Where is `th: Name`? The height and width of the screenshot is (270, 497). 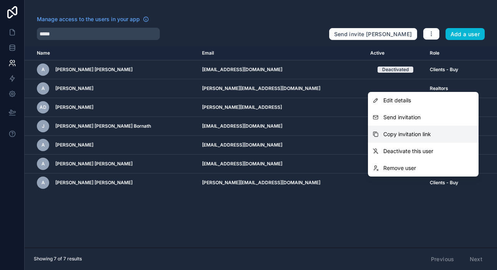 th: Name is located at coordinates (111, 53).